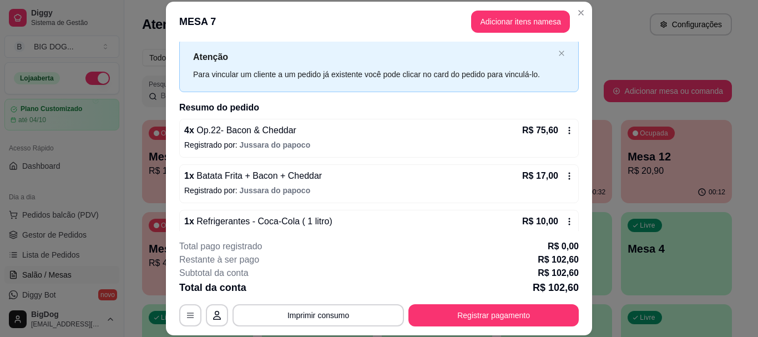 This screenshot has height=337, width=758. Describe the element at coordinates (540, 130) in the screenshot. I see `p: R$ 75,60` at that location.